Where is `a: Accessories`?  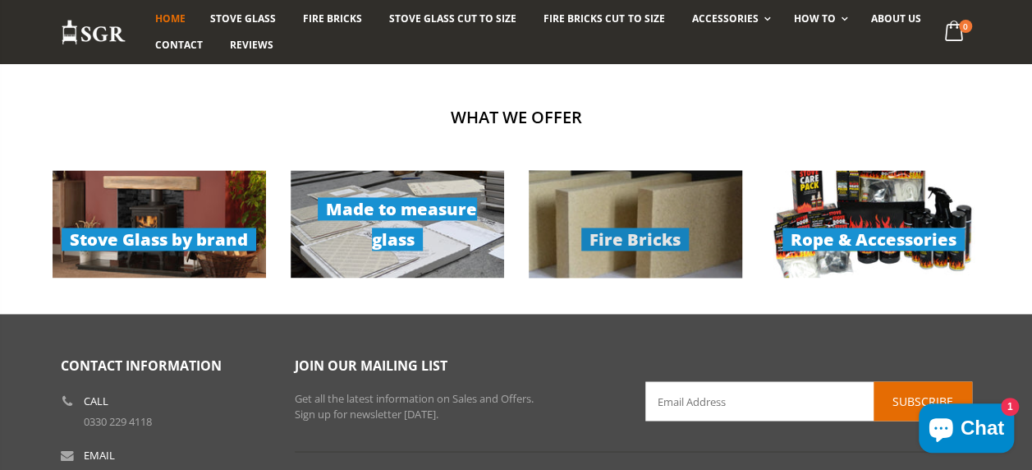 a: Accessories is located at coordinates (728, 19).